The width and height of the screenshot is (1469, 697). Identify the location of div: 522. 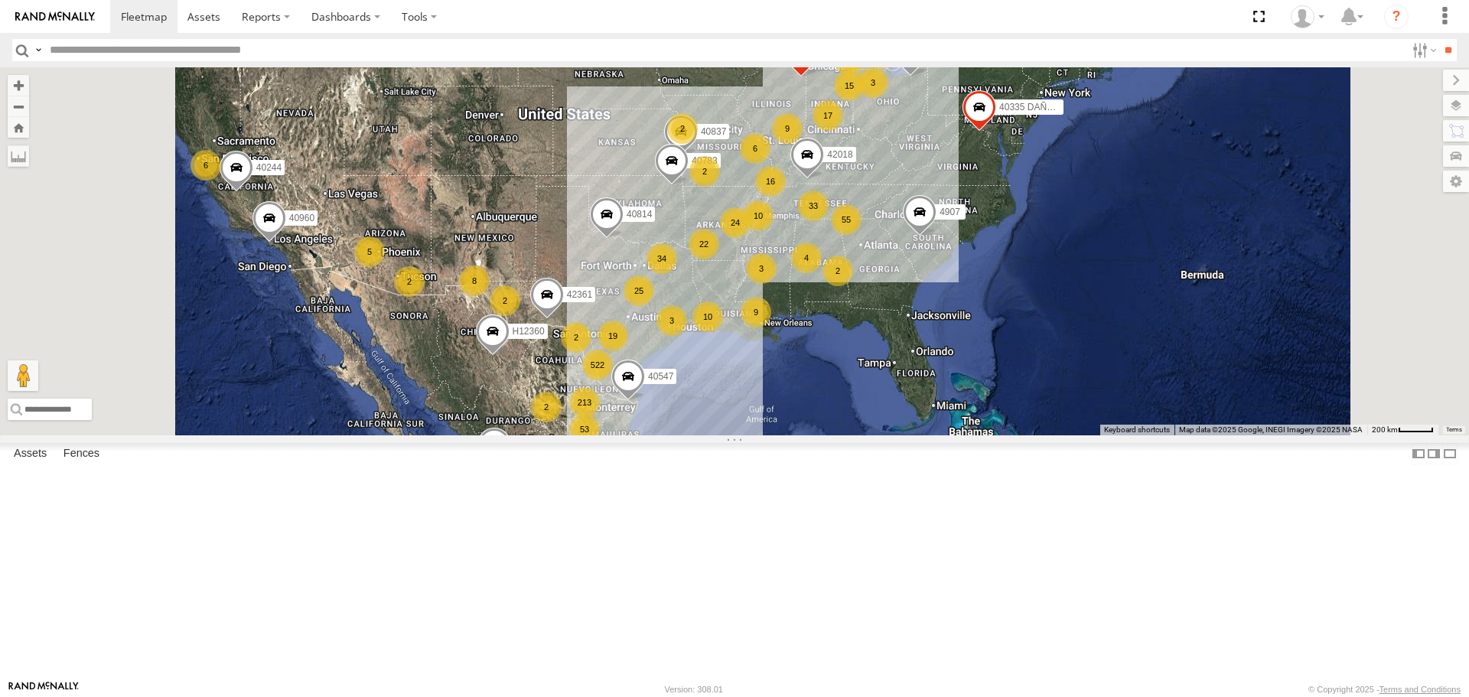
(597, 365).